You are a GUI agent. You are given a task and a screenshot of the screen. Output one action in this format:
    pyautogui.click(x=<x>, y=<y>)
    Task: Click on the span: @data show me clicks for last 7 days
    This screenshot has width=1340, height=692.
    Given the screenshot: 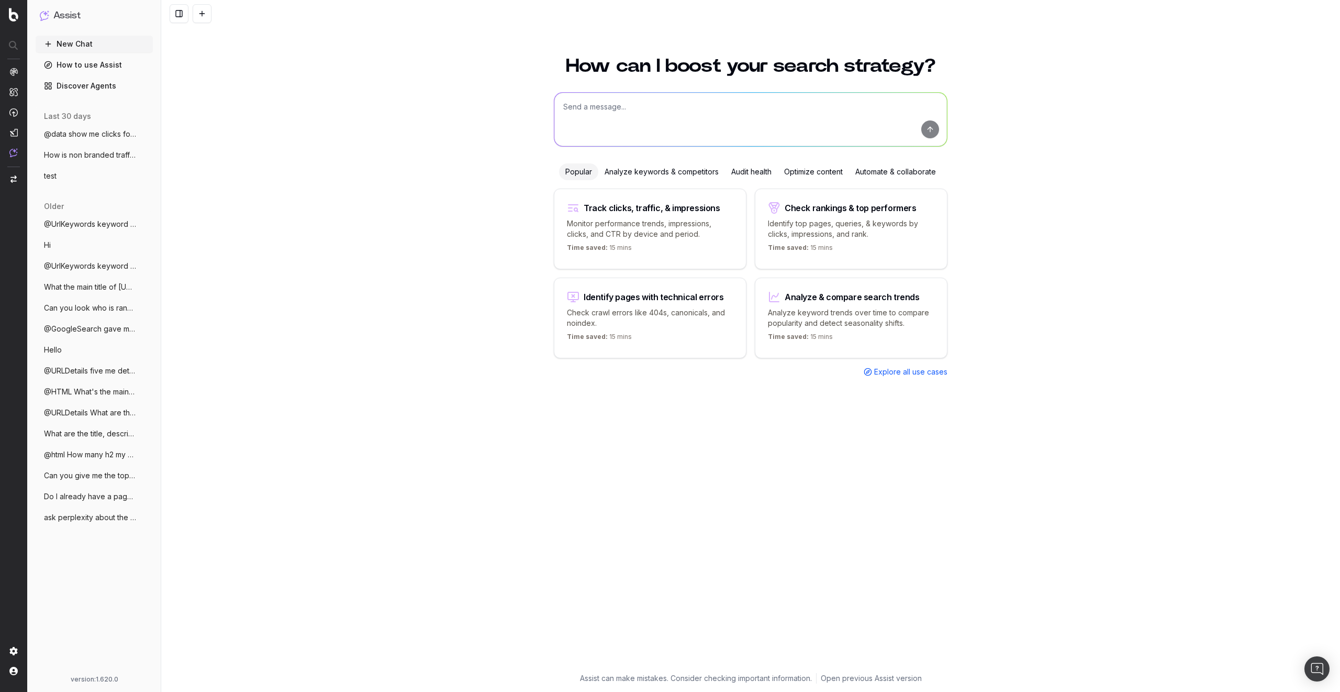 What is the action you would take?
    pyautogui.click(x=90, y=134)
    